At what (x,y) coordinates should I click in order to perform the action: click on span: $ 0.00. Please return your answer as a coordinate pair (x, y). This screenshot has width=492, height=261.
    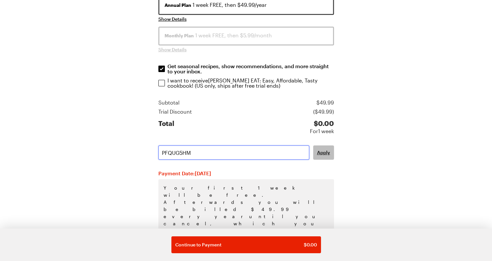
    Looking at the image, I should click on (310, 245).